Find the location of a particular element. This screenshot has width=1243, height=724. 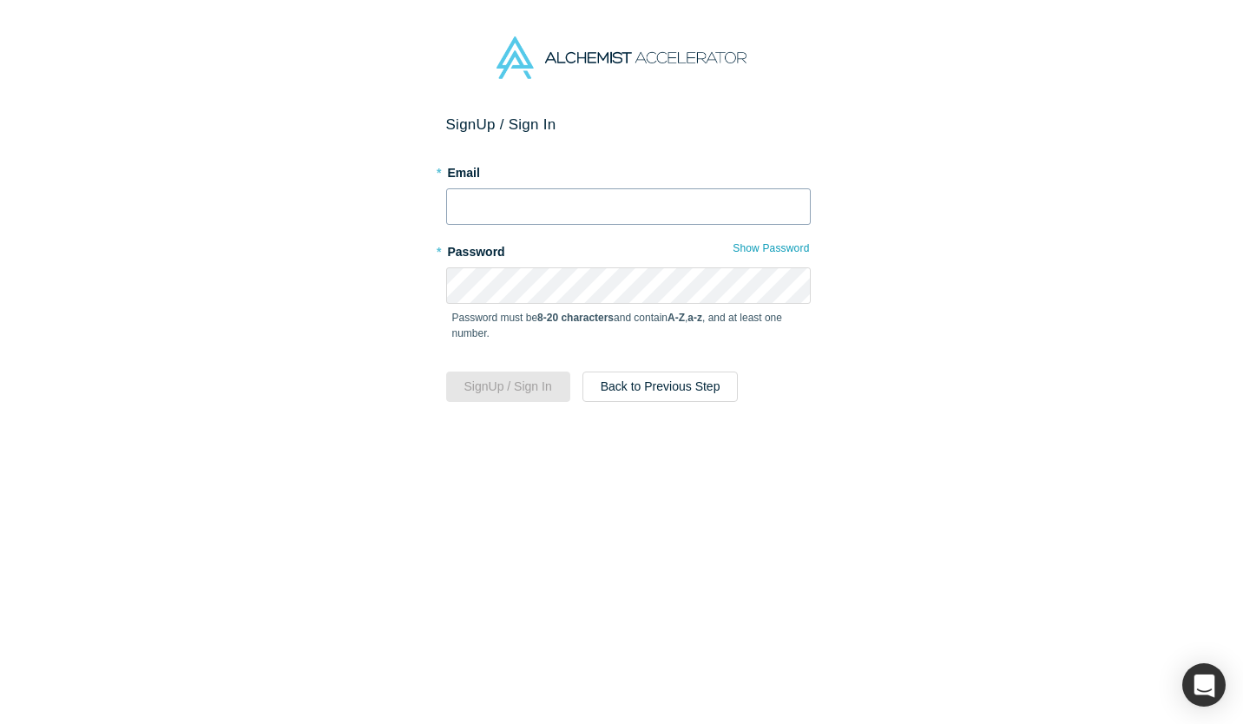

strong: 8-20 characters is located at coordinates (576, 318).